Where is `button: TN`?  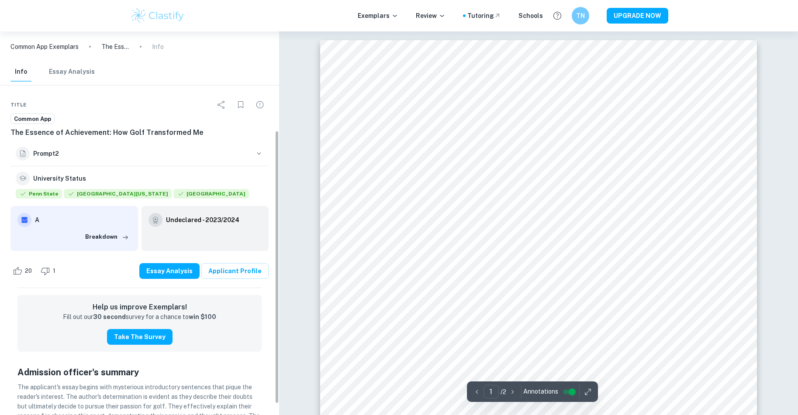 button: TN is located at coordinates (580, 16).